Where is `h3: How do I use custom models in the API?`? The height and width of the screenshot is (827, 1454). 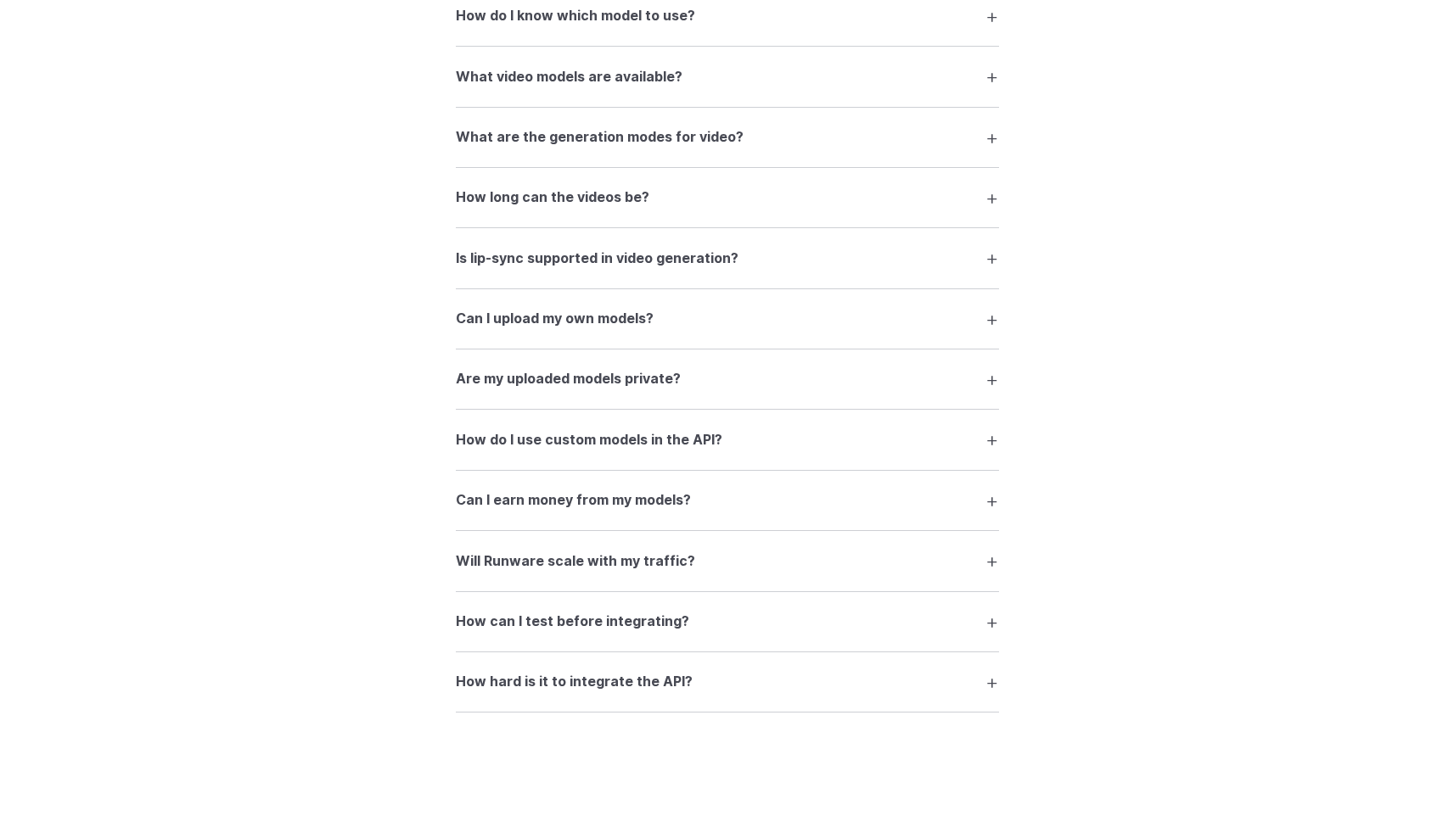 h3: How do I use custom models in the API? is located at coordinates (589, 440).